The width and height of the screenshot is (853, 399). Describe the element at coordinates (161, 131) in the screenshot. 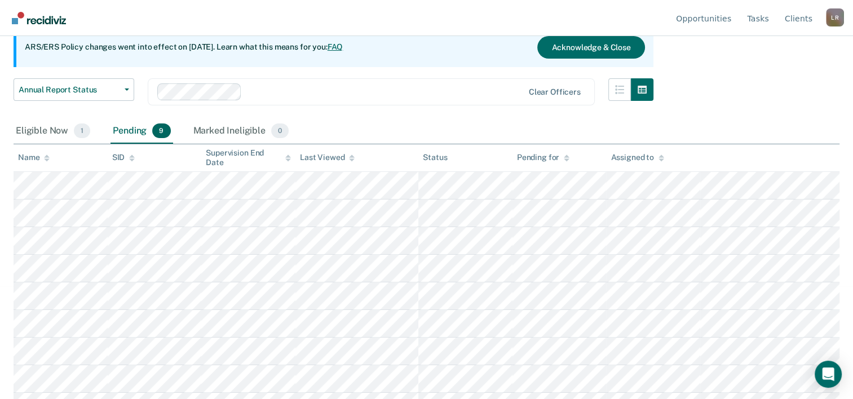

I see `span: 9` at that location.